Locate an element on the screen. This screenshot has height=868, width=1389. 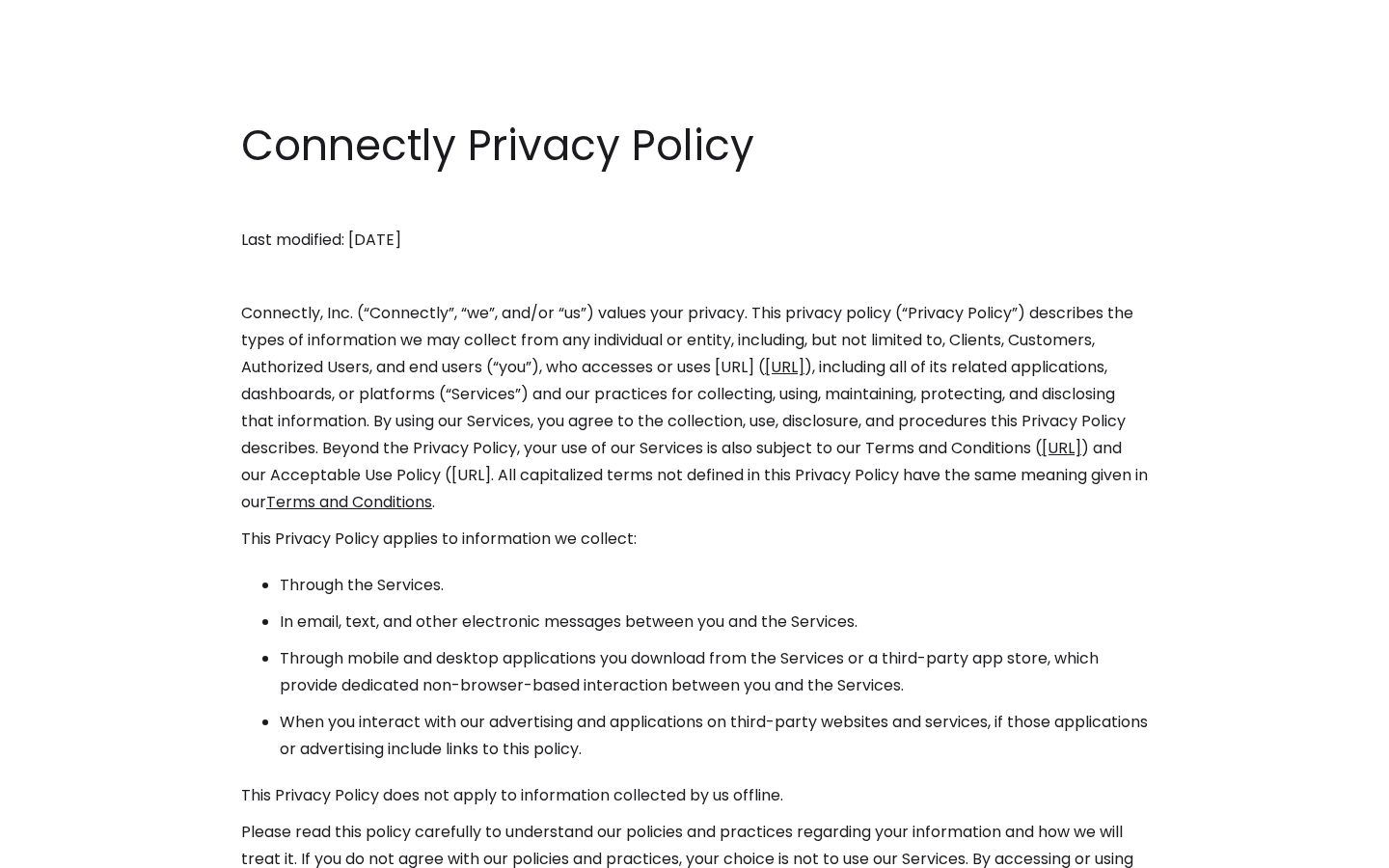
li: In email, text, and other electronic messages between you and the Services. is located at coordinates (714, 622).